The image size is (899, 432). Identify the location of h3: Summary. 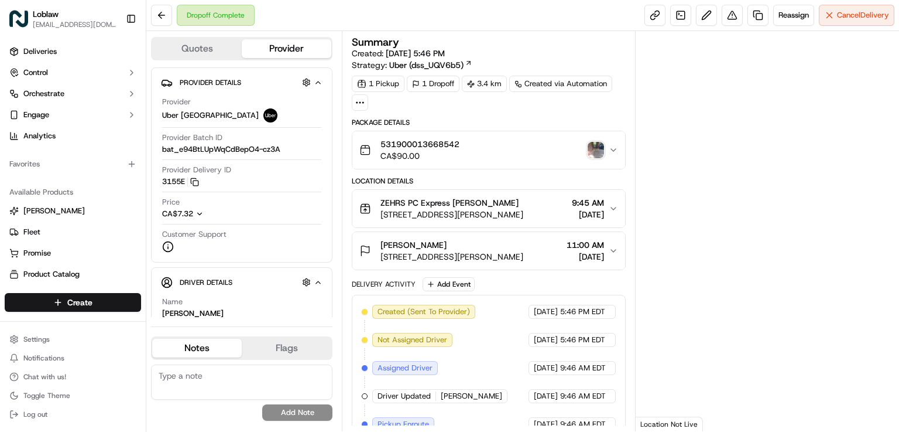
(375, 42).